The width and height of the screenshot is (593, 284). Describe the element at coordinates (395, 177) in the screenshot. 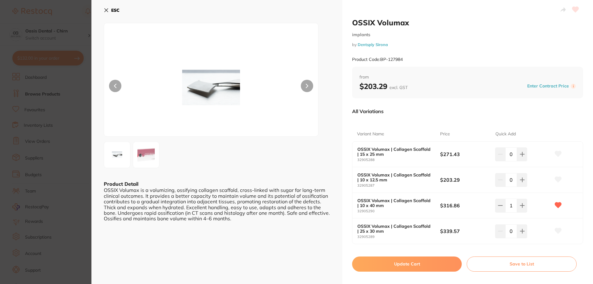

I see `b: OSSIX Volumax | Collagen Scaffold | 10 x 12.5 mm` at that location.